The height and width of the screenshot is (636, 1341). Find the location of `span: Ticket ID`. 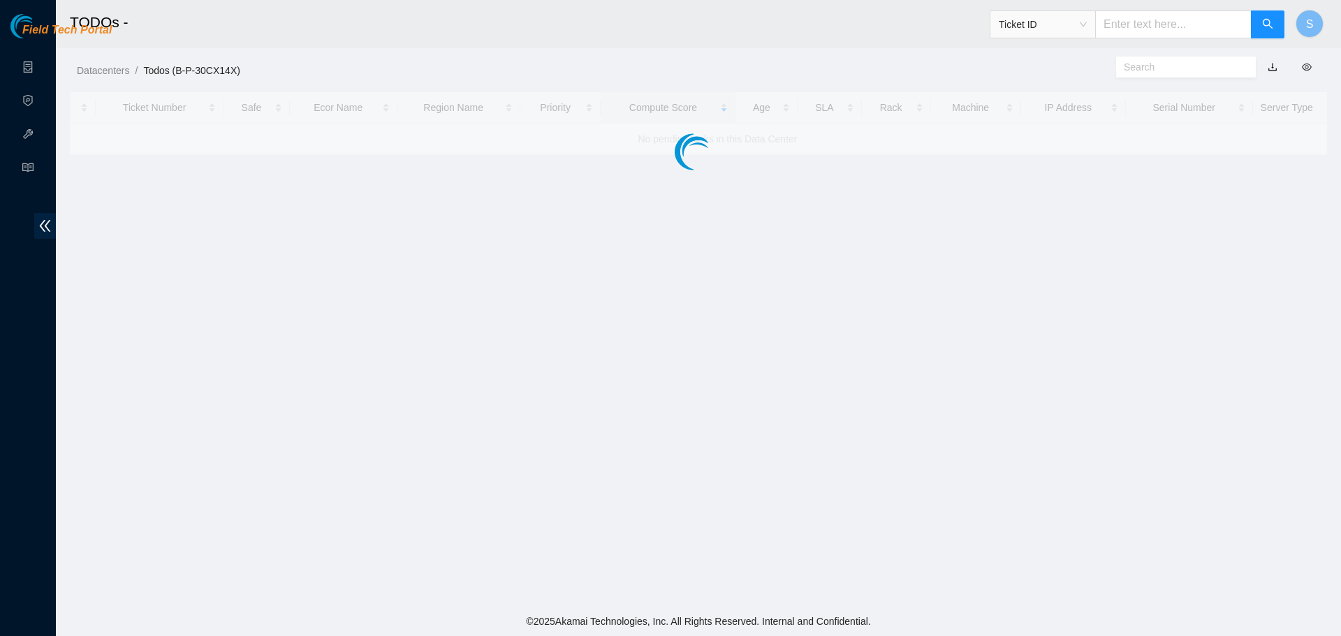

span: Ticket ID is located at coordinates (1042, 24).